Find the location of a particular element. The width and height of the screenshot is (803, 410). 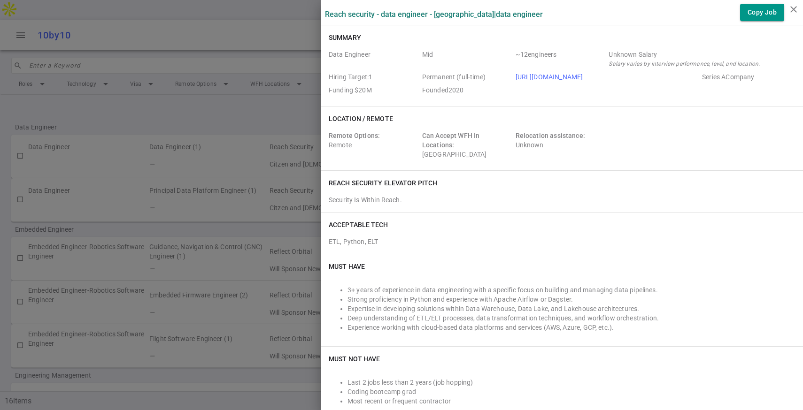

span: Job Type is located at coordinates (467, 77).